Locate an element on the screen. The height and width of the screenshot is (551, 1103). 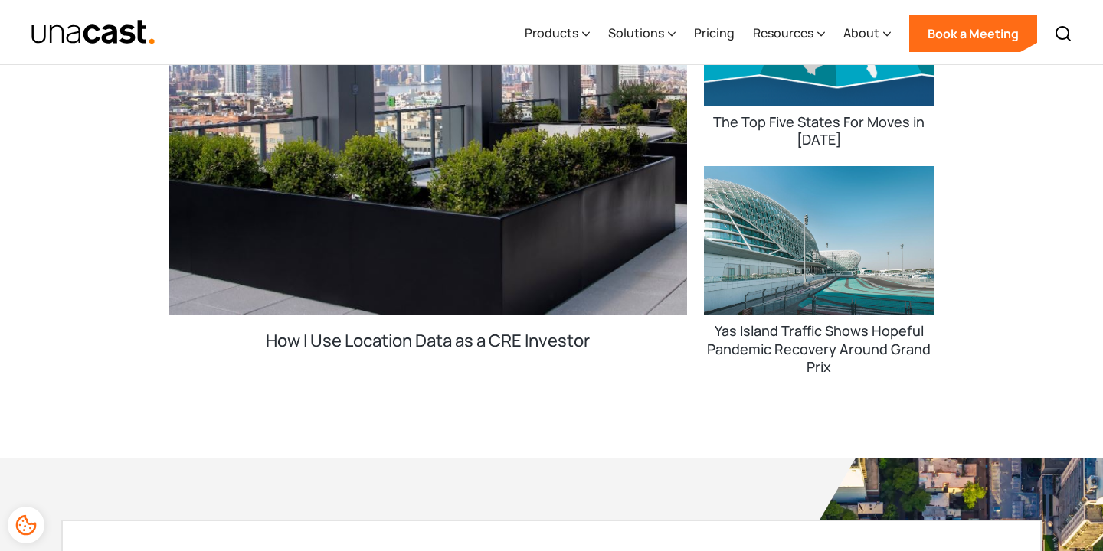
img: Unacast text logo is located at coordinates (93, 32).